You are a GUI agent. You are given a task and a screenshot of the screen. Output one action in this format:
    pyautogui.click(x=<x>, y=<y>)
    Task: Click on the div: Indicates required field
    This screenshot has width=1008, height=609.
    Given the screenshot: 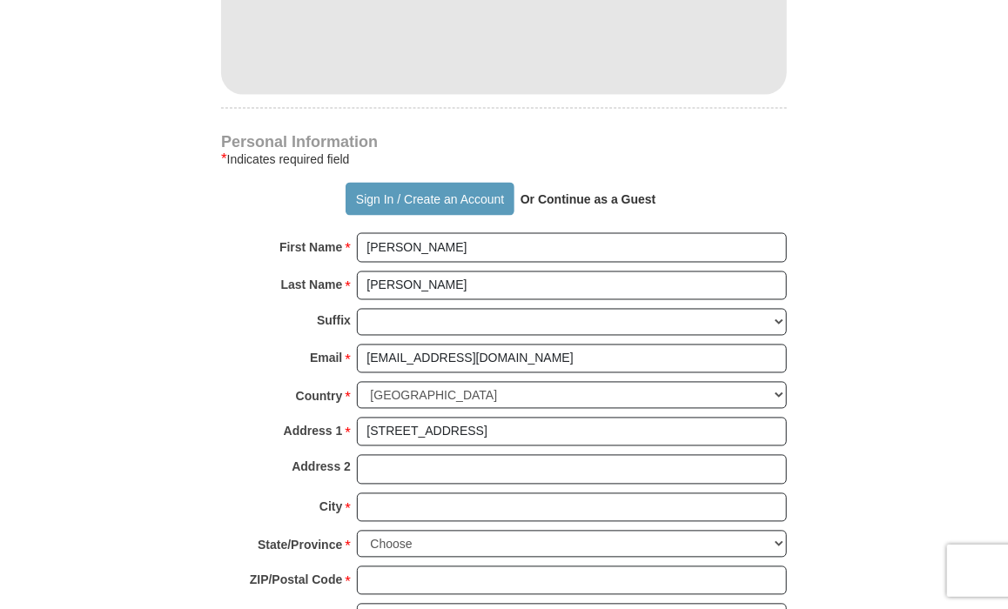 What is the action you would take?
    pyautogui.click(x=504, y=159)
    